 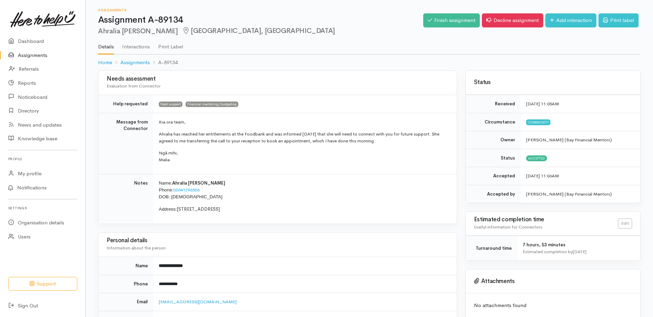 I want to click on a: Home, so click(x=105, y=62).